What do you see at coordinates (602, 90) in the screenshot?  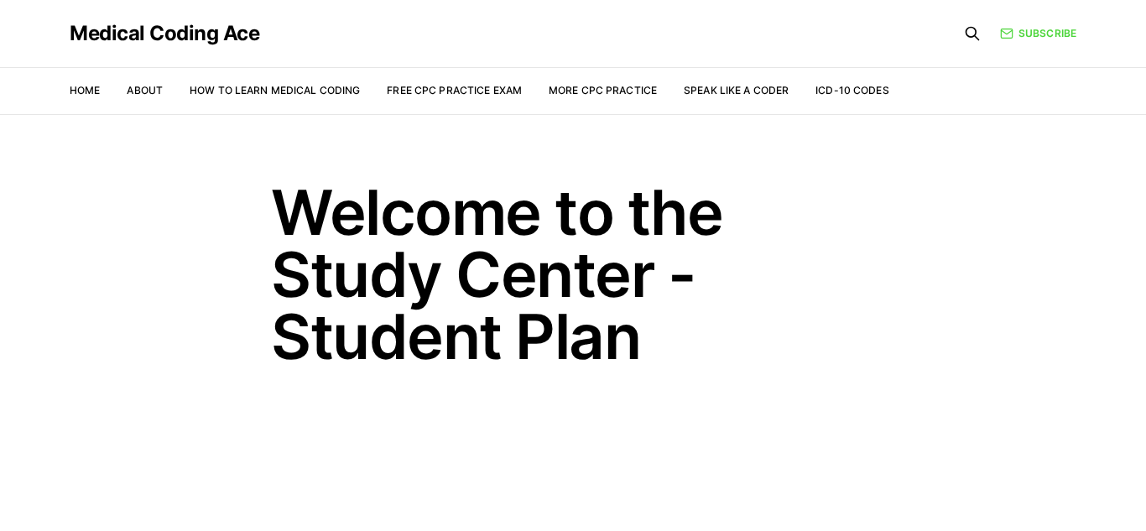 I see `a: More CPC Practice` at bounding box center [602, 90].